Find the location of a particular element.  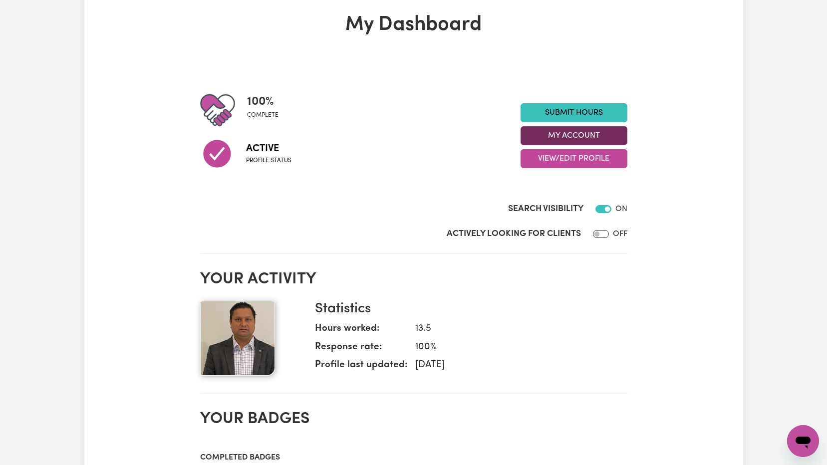

dt: Hours worked: is located at coordinates (361, 331).